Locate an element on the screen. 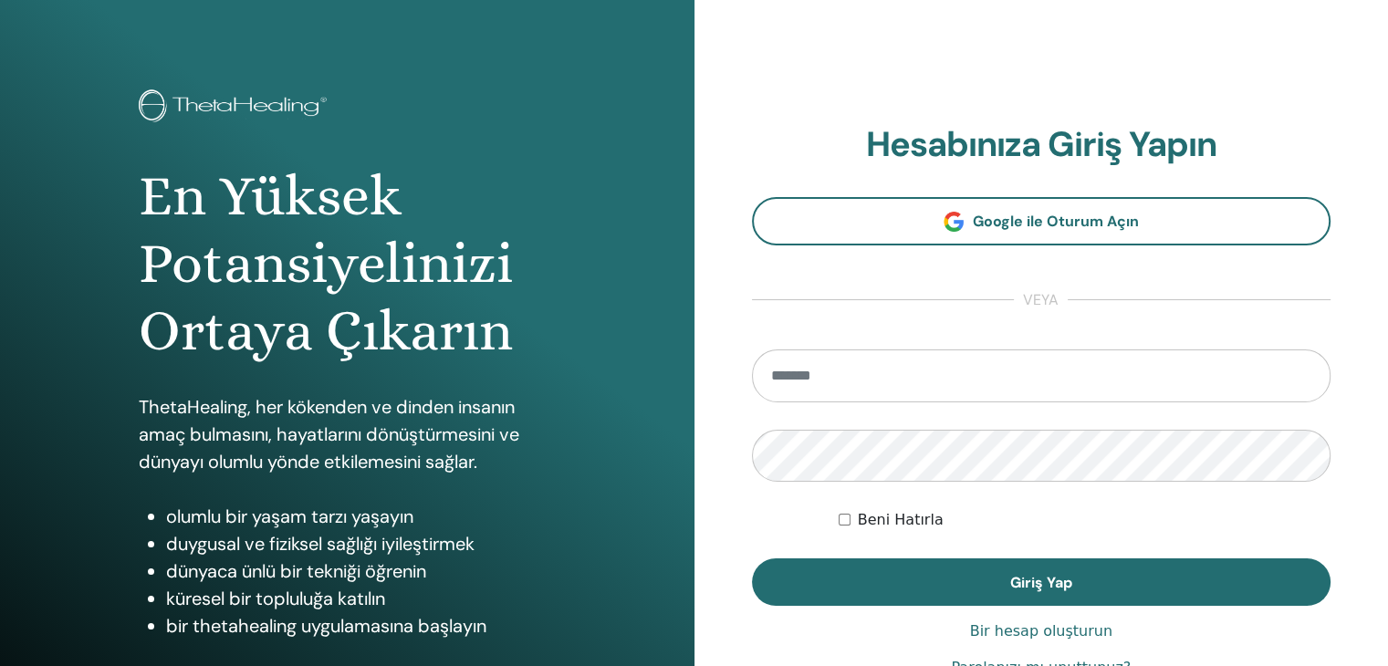 This screenshot has height=666, width=1388. font: Giriş Yap is located at coordinates (1042, 582).